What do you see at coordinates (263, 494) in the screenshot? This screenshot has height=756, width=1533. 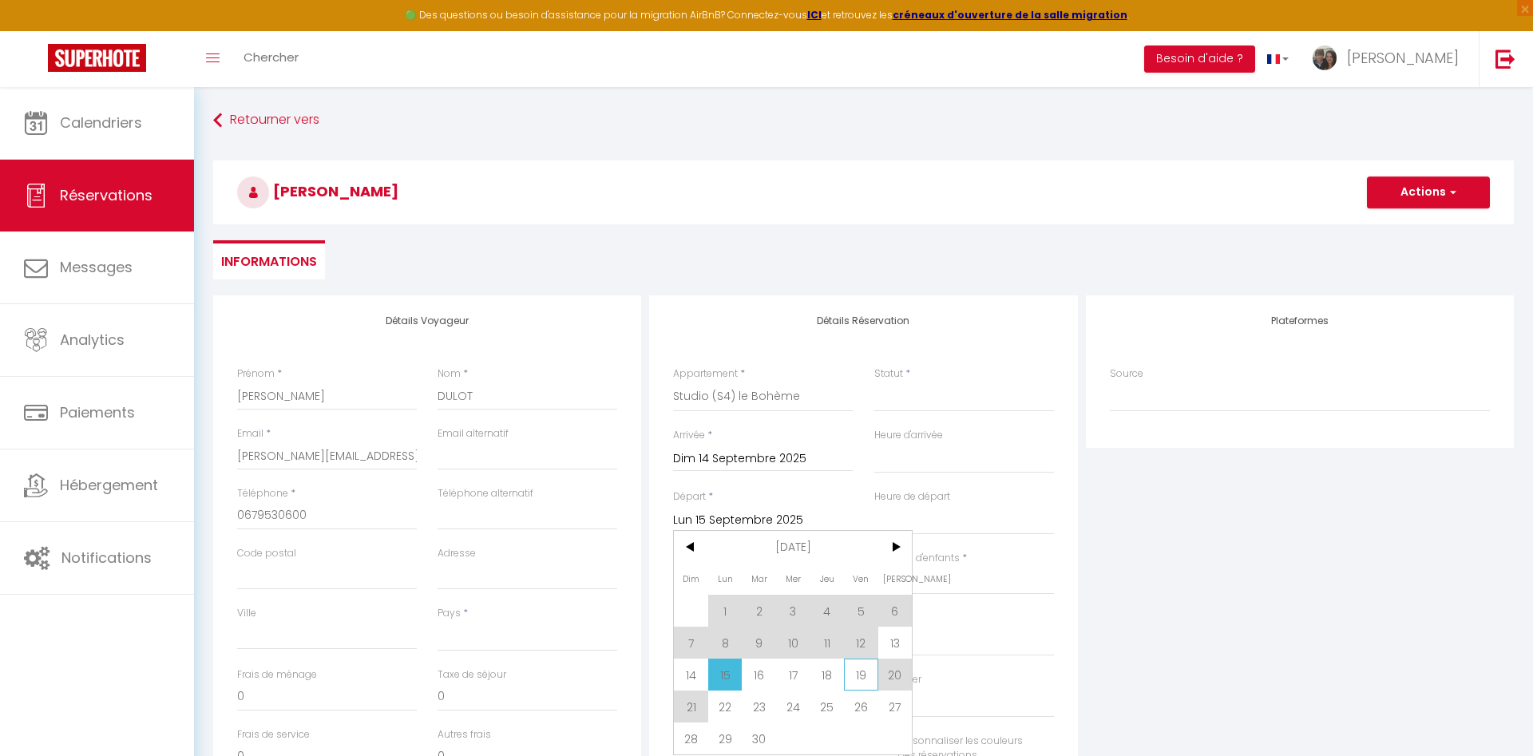 I see `label: Téléphone` at bounding box center [263, 494].